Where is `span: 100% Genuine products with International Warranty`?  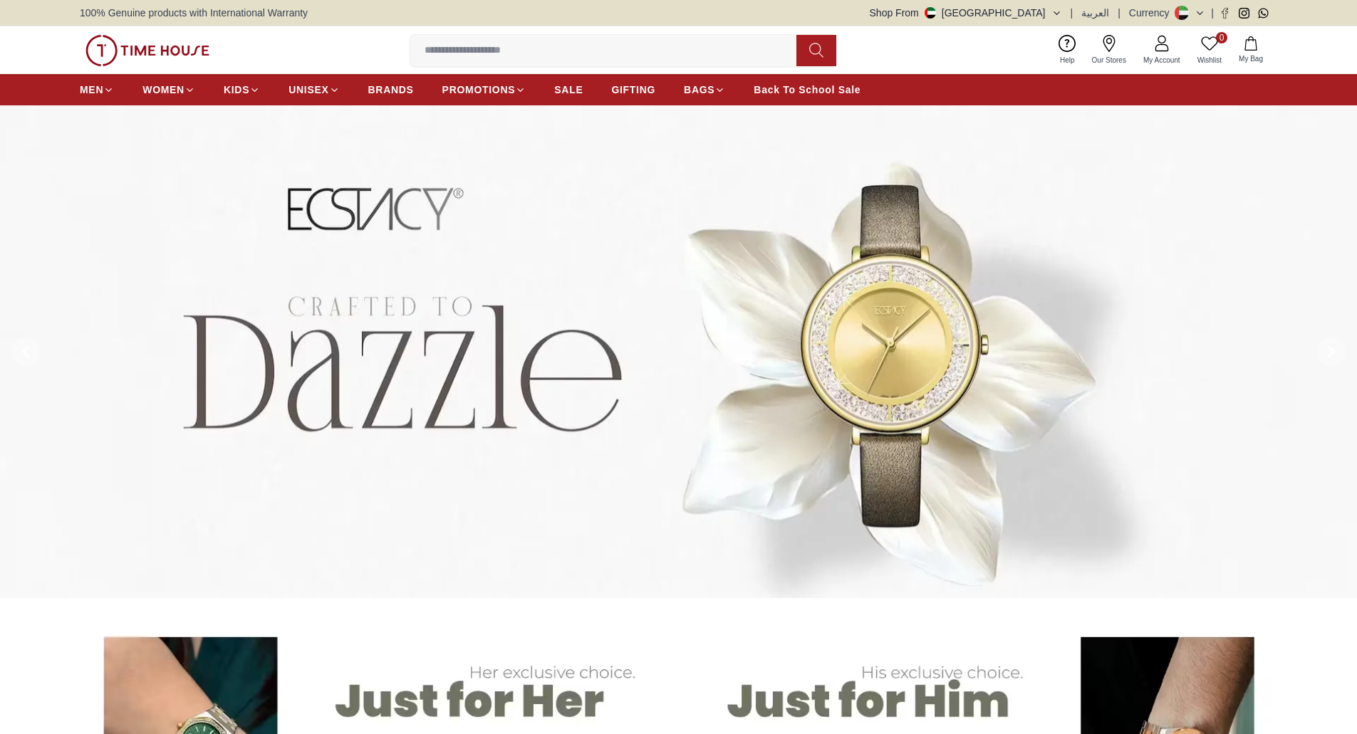 span: 100% Genuine products with International Warranty is located at coordinates (194, 13).